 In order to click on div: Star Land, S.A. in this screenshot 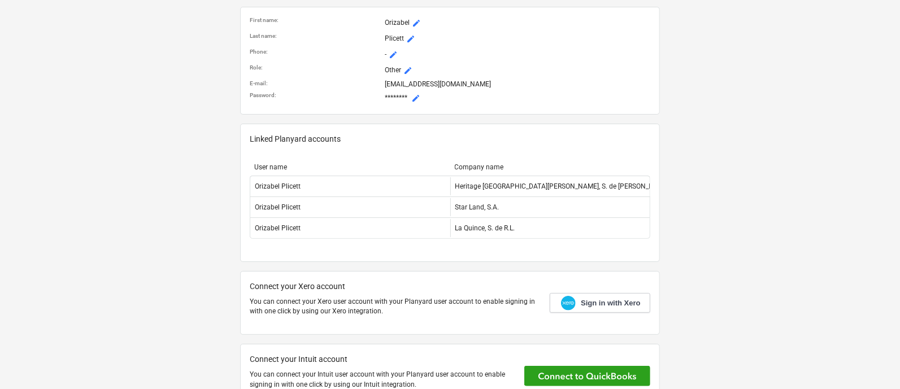, I will do `click(477, 207)`.